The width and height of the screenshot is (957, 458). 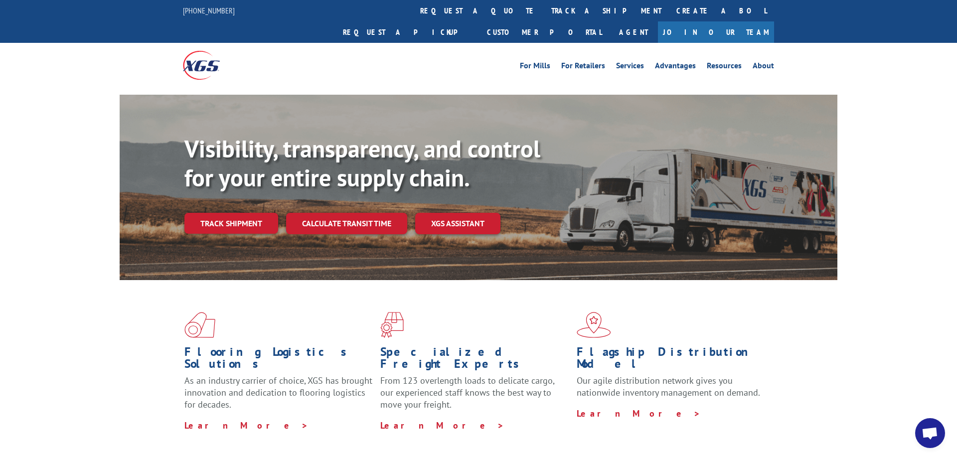 What do you see at coordinates (930, 433) in the screenshot?
I see `div: Open chat` at bounding box center [930, 433].